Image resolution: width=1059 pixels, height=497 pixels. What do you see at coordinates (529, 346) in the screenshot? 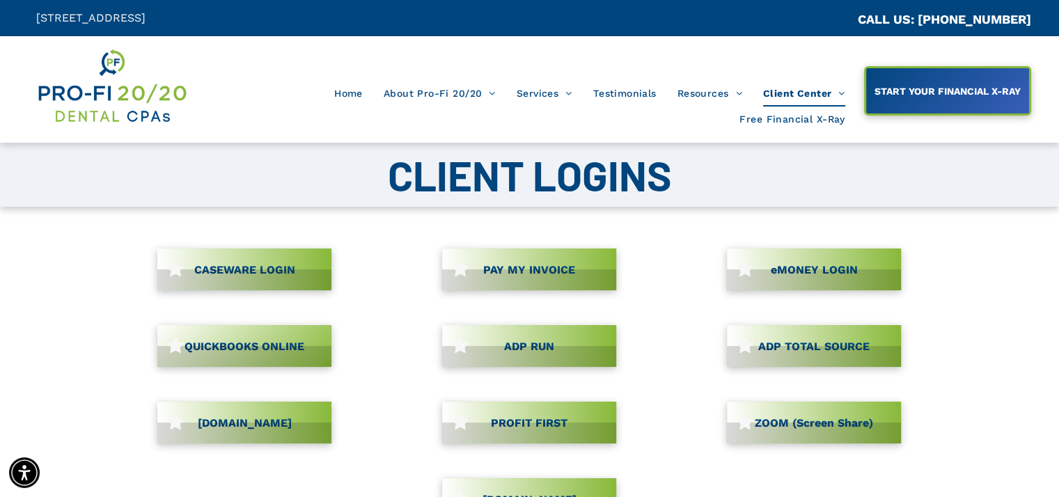
I see `a: ADP RUN` at bounding box center [529, 346].